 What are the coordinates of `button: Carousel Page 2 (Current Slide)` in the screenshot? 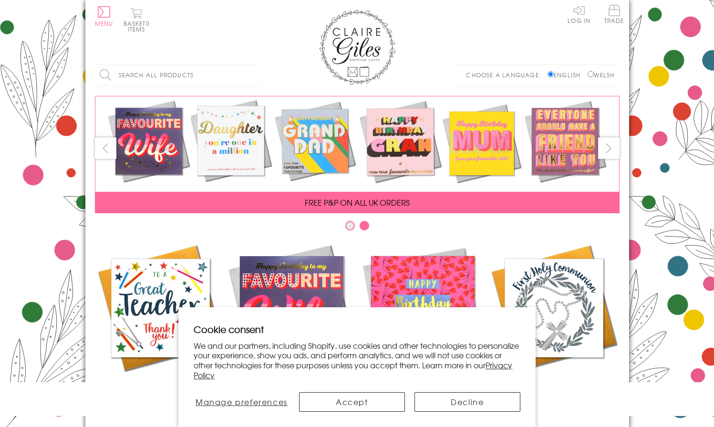 It's located at (364, 225).